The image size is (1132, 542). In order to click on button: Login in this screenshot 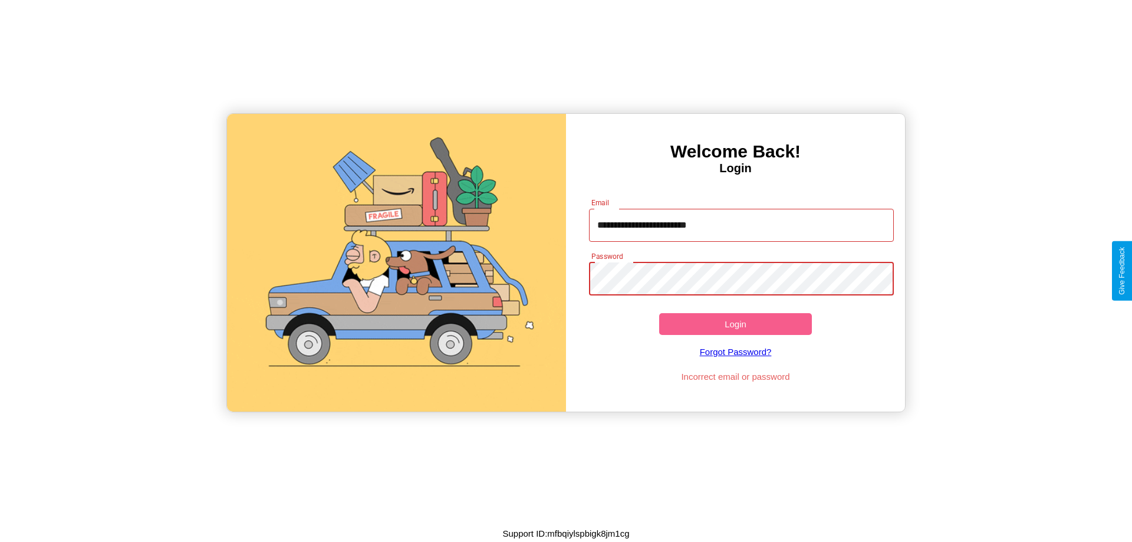, I will do `click(735, 324)`.